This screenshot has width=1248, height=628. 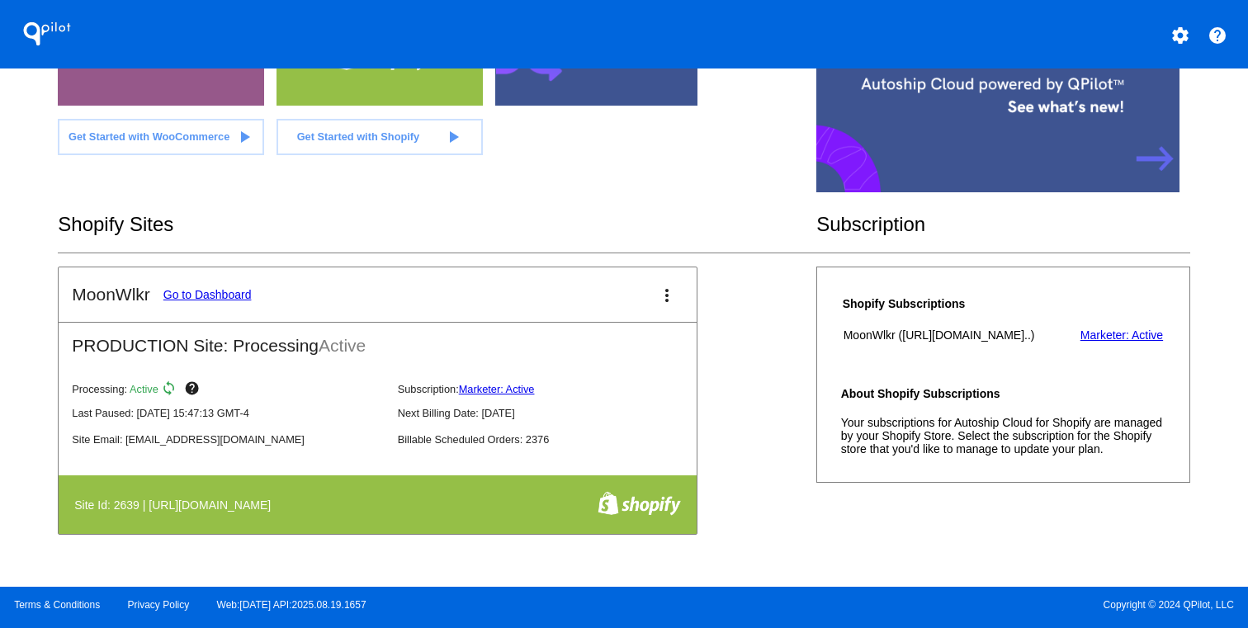 I want to click on h2: WooCommerce Sites, so click(x=437, y=596).